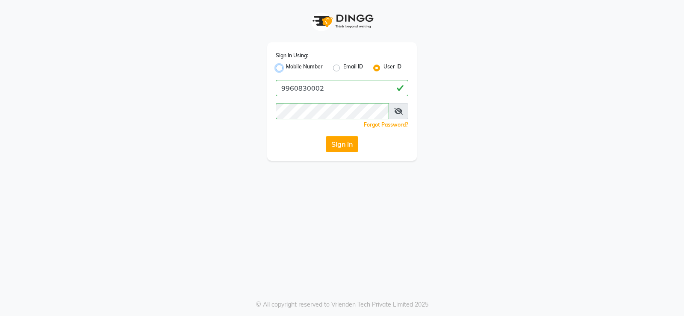 The width and height of the screenshot is (684, 316). I want to click on img: logo1.svg, so click(342, 21).